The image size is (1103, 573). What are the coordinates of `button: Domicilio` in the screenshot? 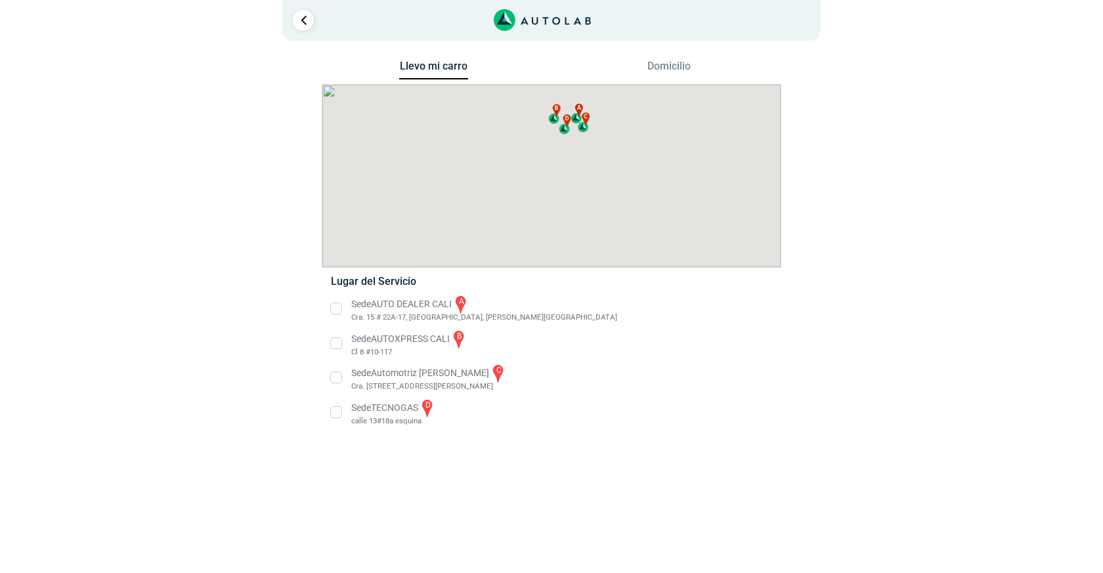 It's located at (669, 69).